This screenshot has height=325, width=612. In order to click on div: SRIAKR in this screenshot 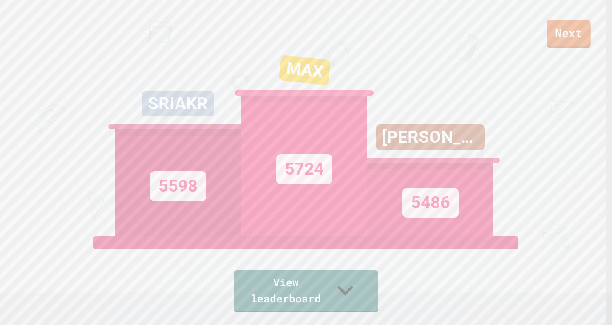, I will do `click(178, 104)`.